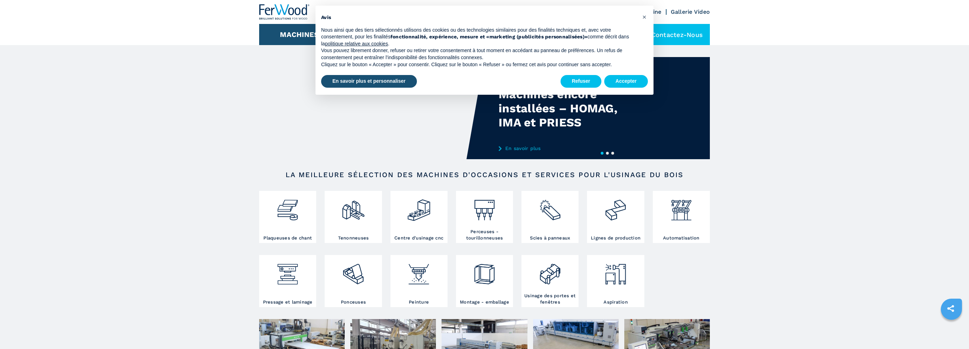  I want to click on h2: LA MEILLEURE SÉLECTION DES MACHINES D'OCCASIONS ET SERVICES POUR L'USINAGE DU BOIS, so click(485, 175).